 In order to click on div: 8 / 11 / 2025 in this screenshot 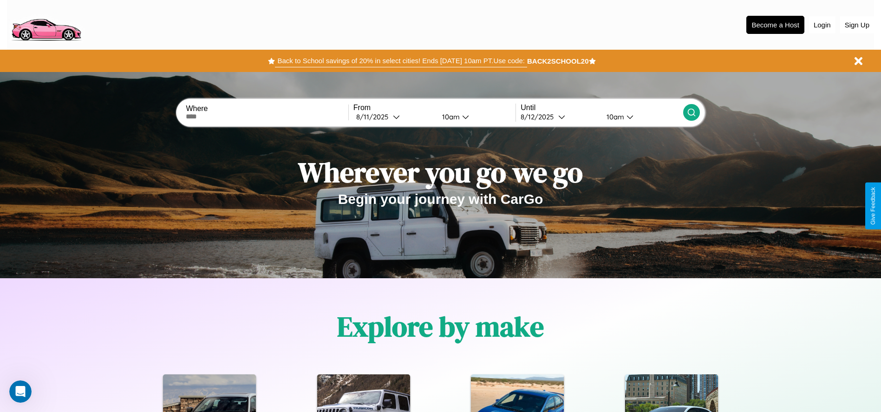, I will do `click(374, 117)`.